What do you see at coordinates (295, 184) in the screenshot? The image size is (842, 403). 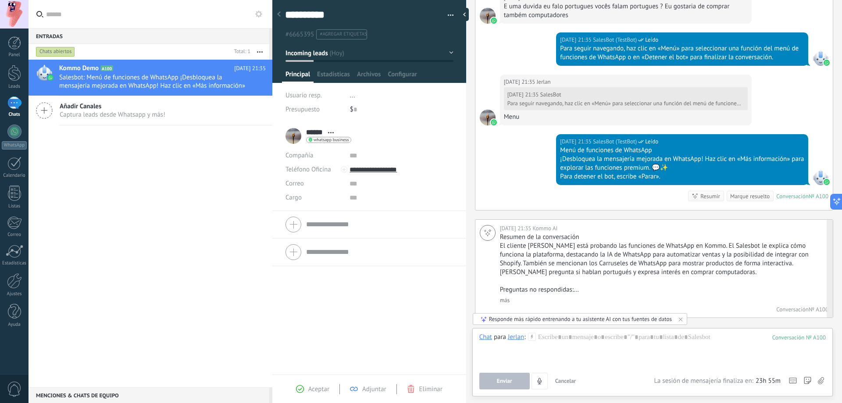 I see `button: Correo` at bounding box center [295, 184].